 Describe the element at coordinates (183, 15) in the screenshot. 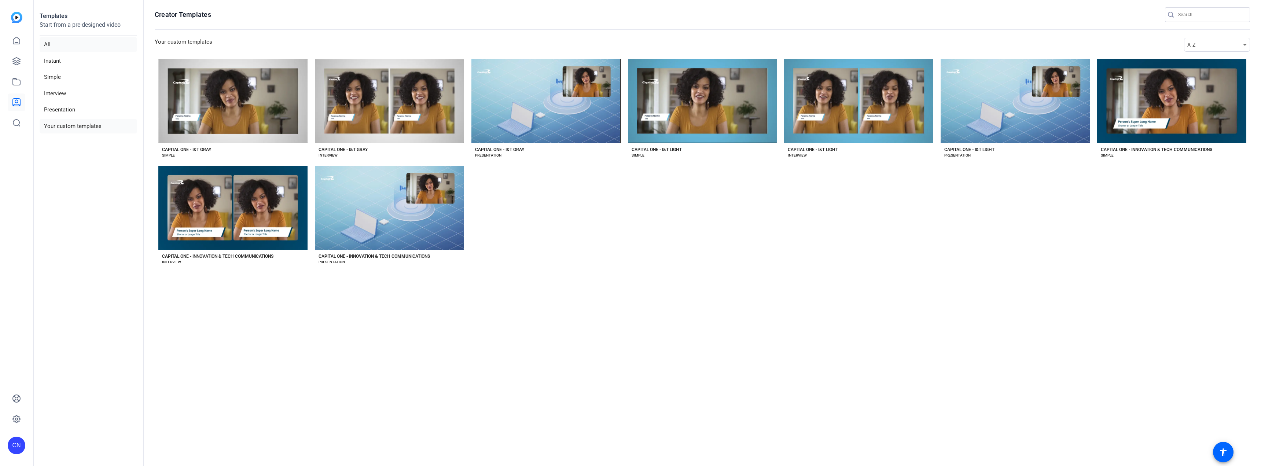

I see `h1: Creator Templates` at that location.